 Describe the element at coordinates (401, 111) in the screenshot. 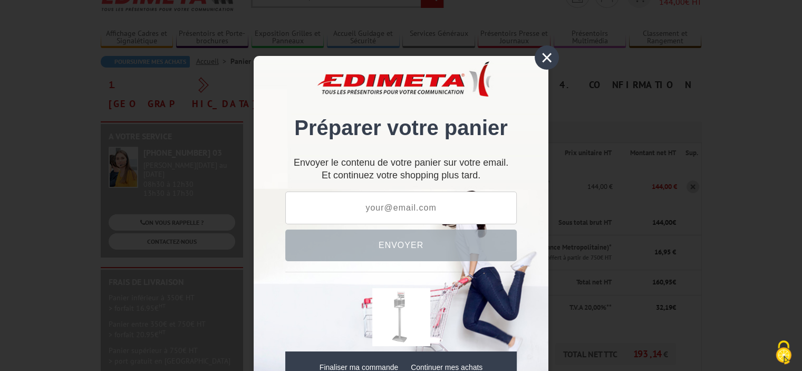

I see `div: Préparer votre panier` at that location.